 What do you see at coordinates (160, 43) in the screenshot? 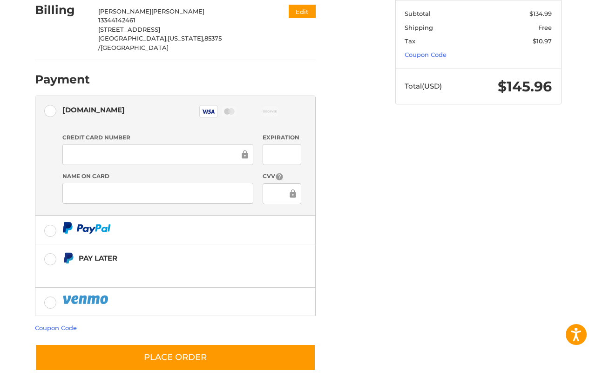
I see `span: 85375 /` at bounding box center [160, 43].